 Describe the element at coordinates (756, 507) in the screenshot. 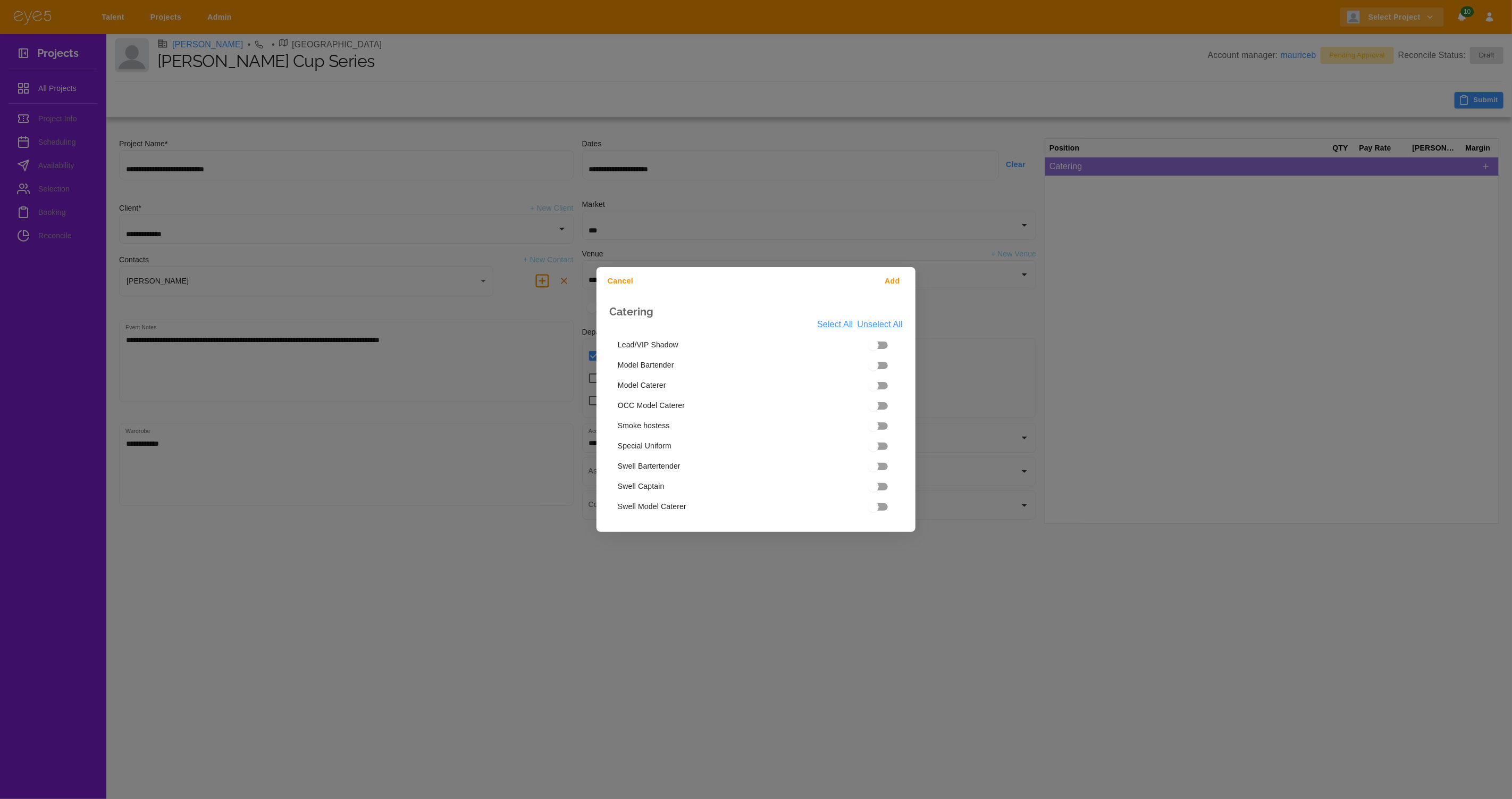

I see `div: Swell Model Caterer` at that location.